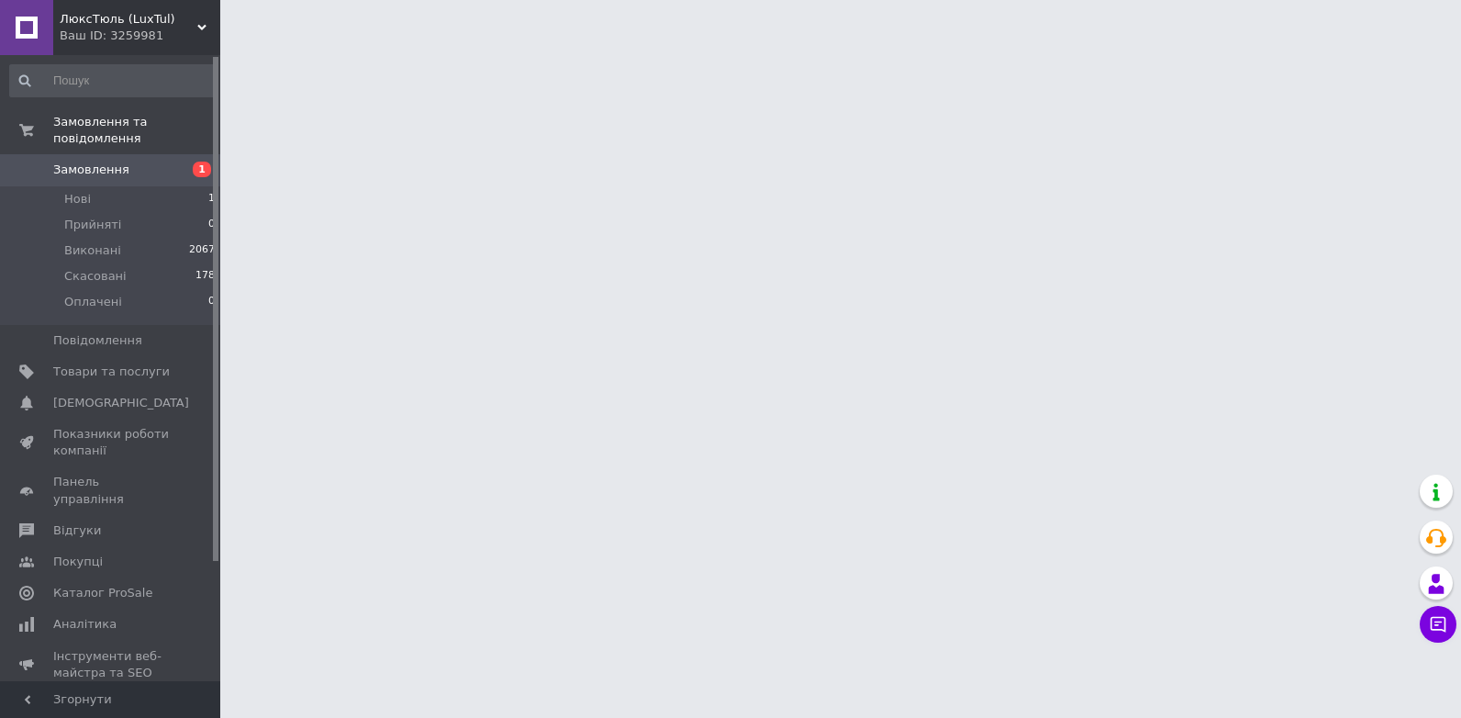 Image resolution: width=1461 pixels, height=718 pixels. What do you see at coordinates (111, 490) in the screenshot?
I see `span: Панель управління` at bounding box center [111, 490].